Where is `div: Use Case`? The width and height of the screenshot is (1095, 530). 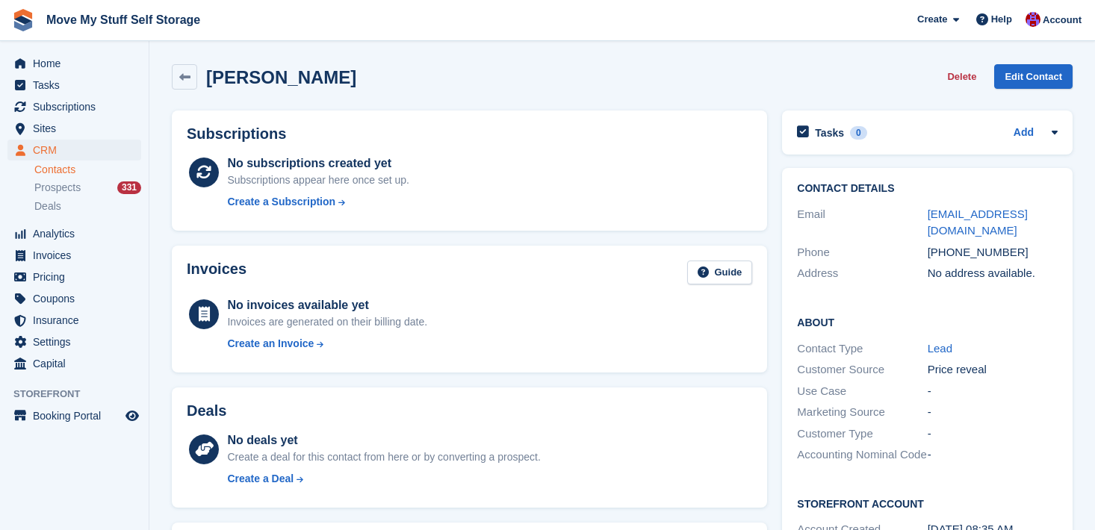
div: Use Case is located at coordinates (862, 391).